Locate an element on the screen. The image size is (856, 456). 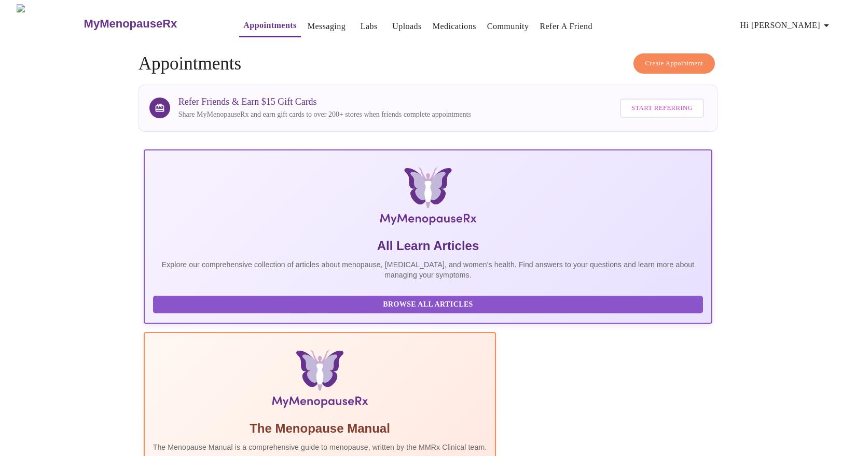
button: Labs is located at coordinates (369, 26).